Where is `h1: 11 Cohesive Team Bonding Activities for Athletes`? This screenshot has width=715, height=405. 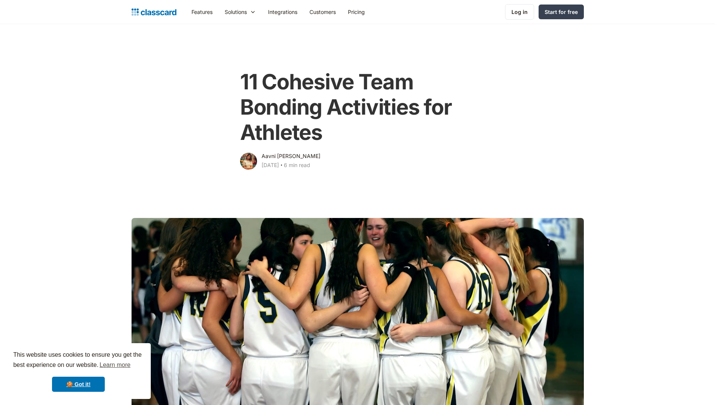
h1: 11 Cohesive Team Bonding Activities for Athletes is located at coordinates (358, 107).